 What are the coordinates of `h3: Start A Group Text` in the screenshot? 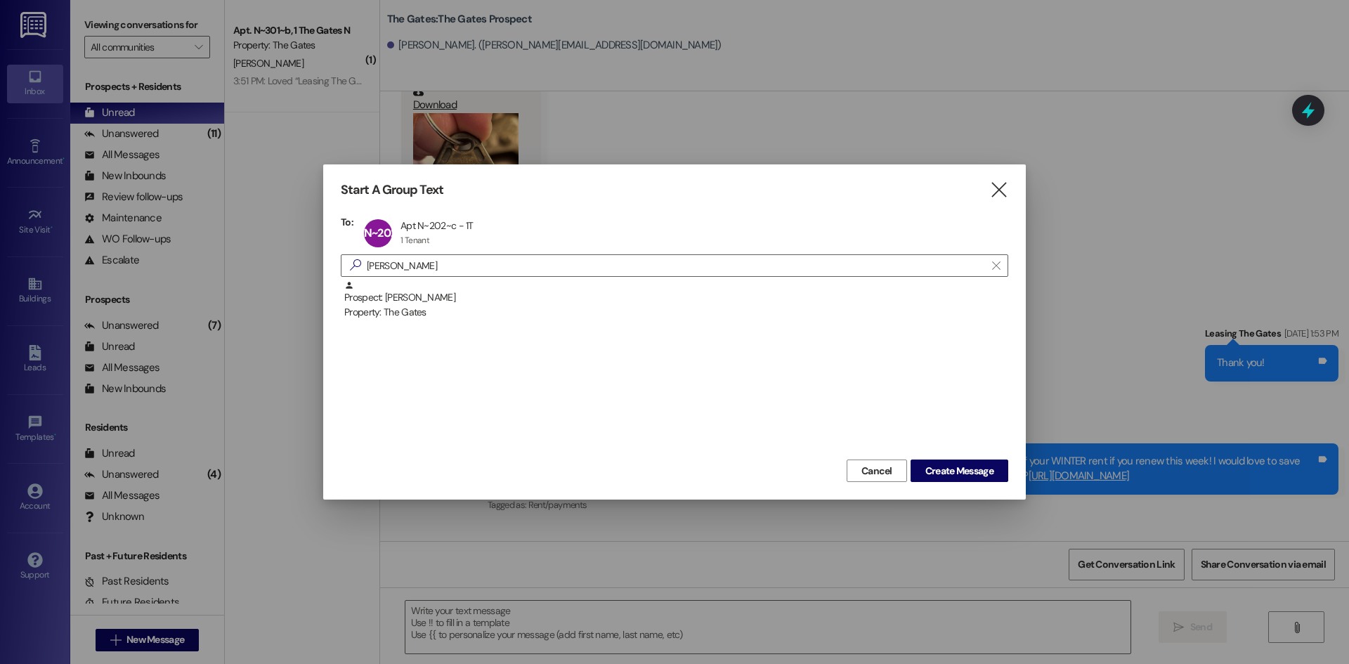 It's located at (392, 190).